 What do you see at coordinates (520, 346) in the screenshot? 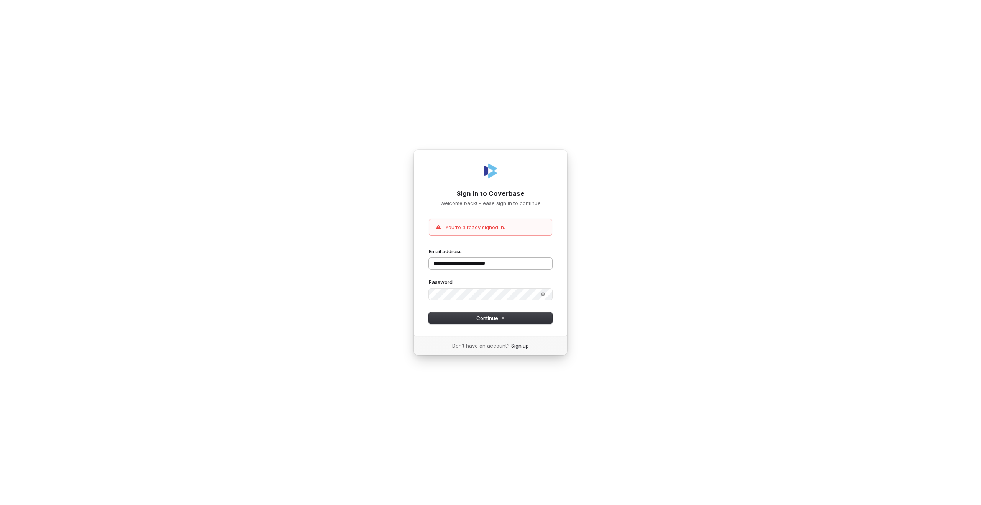
I see `a: Sign up` at bounding box center [520, 346].